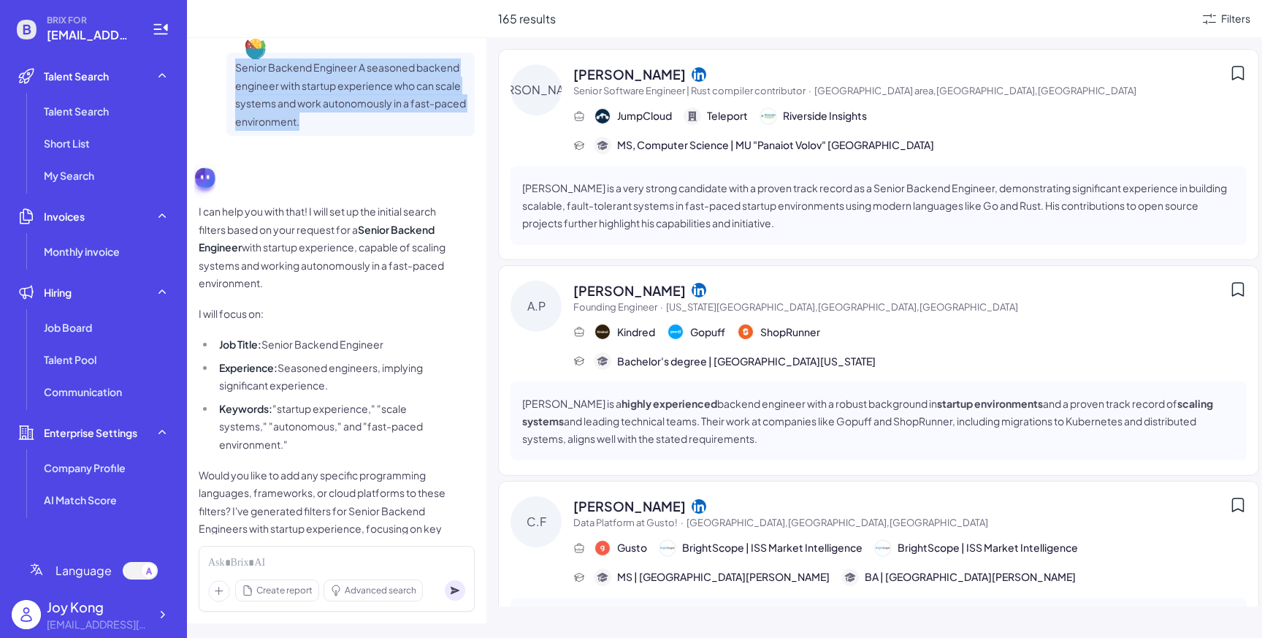 The image size is (1262, 638). I want to click on div: Filters, so click(1236, 18).